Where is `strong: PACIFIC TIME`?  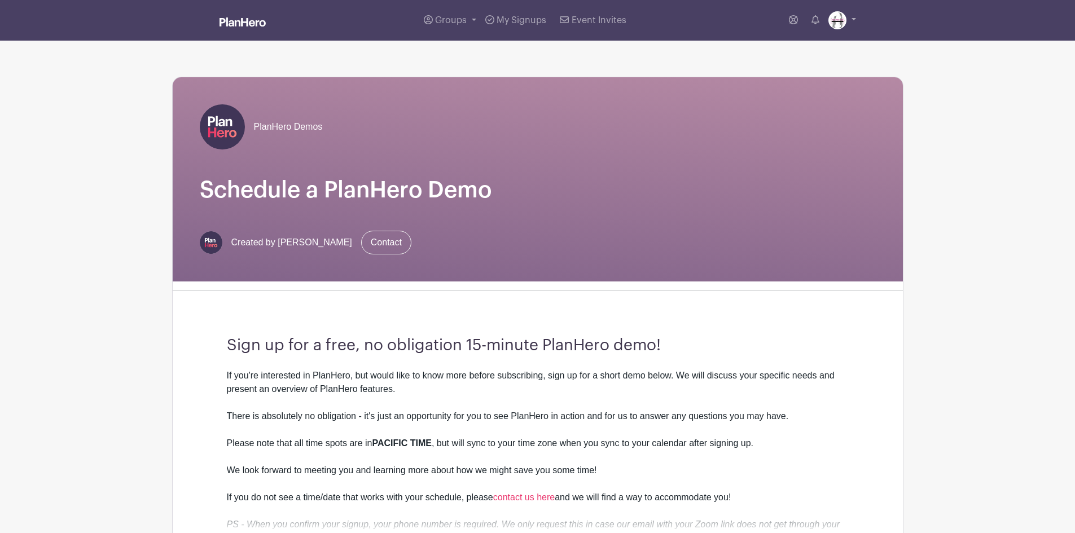
strong: PACIFIC TIME is located at coordinates (401, 443).